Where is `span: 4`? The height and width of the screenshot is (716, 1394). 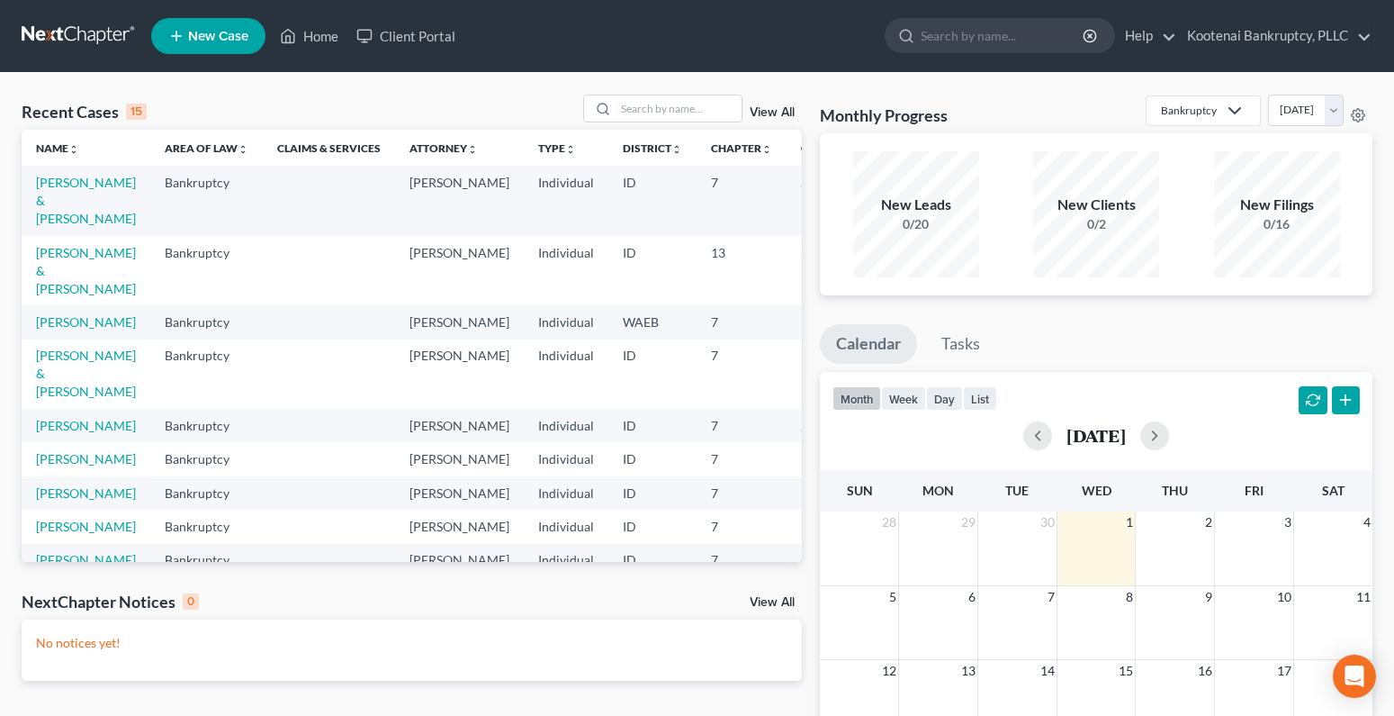
span: 4 is located at coordinates (1367, 522).